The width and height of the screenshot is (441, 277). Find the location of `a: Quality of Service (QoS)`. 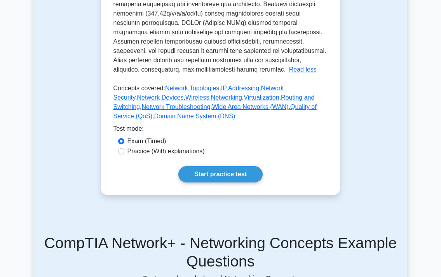

a: Quality of Service (QoS) is located at coordinates (215, 111).